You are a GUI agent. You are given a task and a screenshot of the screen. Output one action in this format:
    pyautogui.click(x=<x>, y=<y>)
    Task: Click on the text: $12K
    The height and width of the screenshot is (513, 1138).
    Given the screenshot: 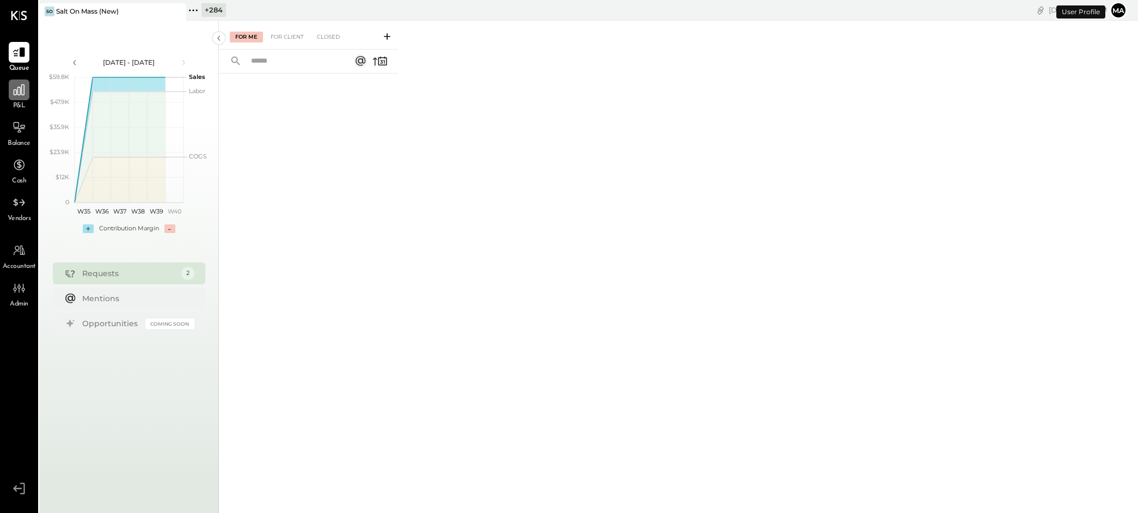 What is the action you would take?
    pyautogui.click(x=62, y=177)
    